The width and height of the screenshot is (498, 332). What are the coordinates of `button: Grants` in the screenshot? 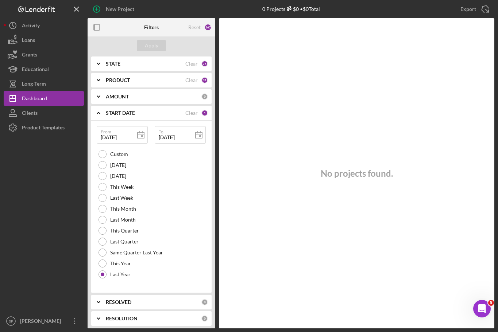 It's located at (44, 55).